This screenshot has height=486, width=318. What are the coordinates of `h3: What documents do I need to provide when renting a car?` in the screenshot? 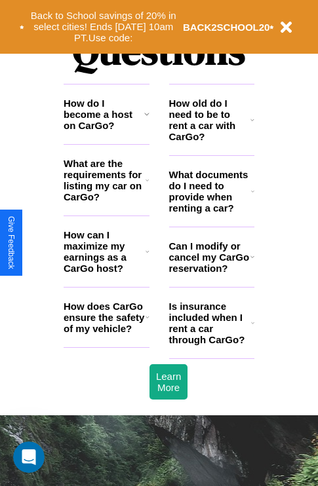 It's located at (210, 191).